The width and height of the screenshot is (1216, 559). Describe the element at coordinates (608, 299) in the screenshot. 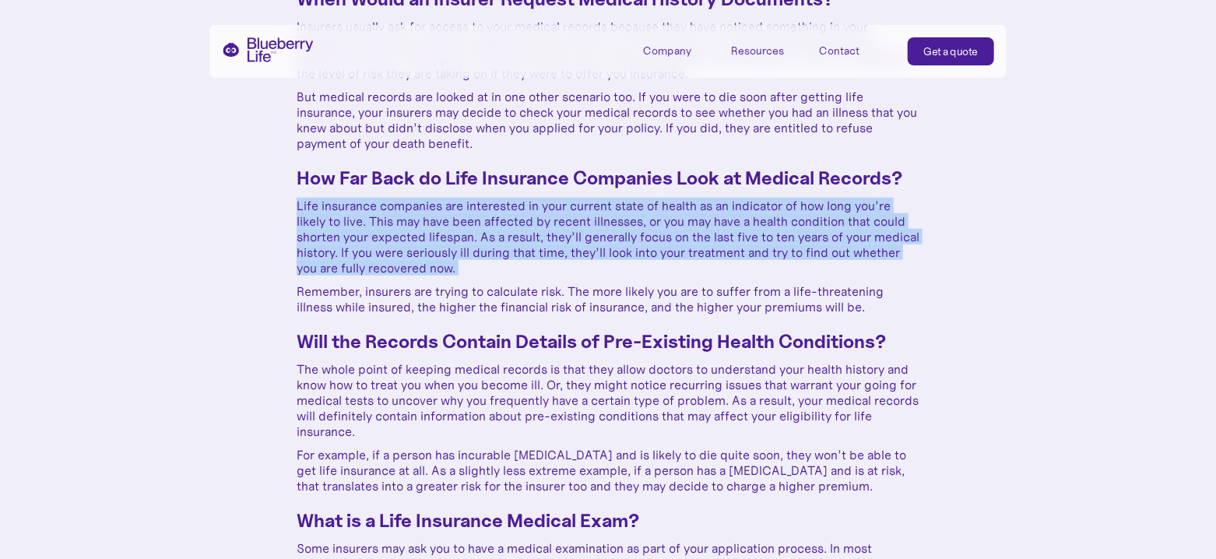

I see `p: Remember, insurers are trying to calculate risk. The more likely you are to suffer from a life-th...` at that location.